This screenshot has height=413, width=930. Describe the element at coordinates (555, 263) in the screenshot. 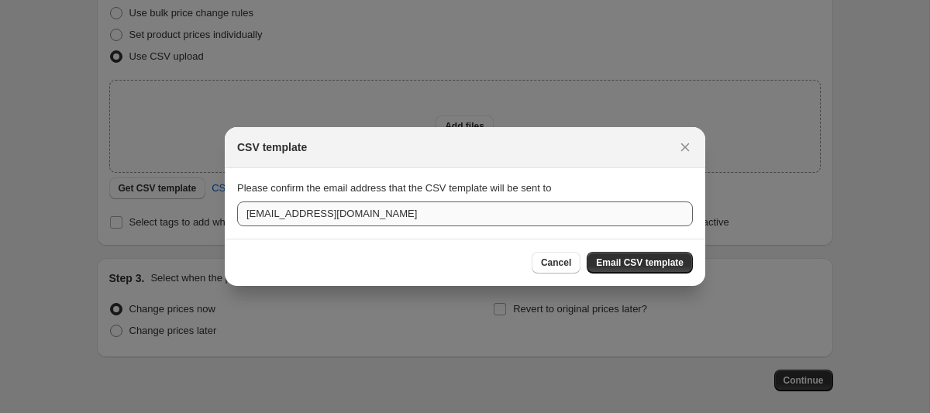

I see `span: Cancel` at that location.